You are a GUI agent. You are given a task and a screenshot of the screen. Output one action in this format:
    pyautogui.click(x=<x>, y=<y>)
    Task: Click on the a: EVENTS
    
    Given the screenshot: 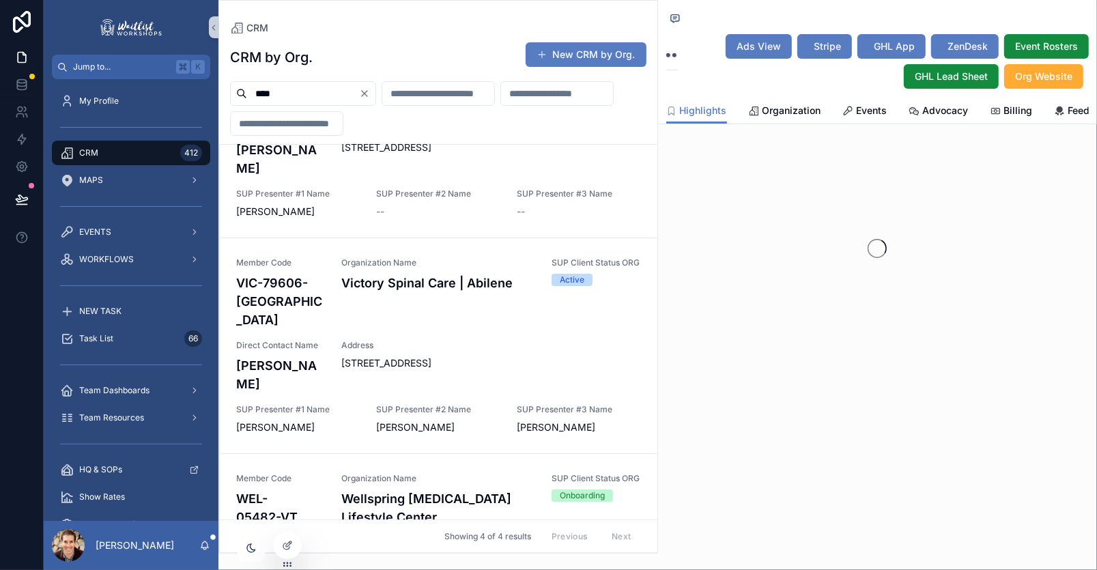 What is the action you would take?
    pyautogui.click(x=131, y=232)
    